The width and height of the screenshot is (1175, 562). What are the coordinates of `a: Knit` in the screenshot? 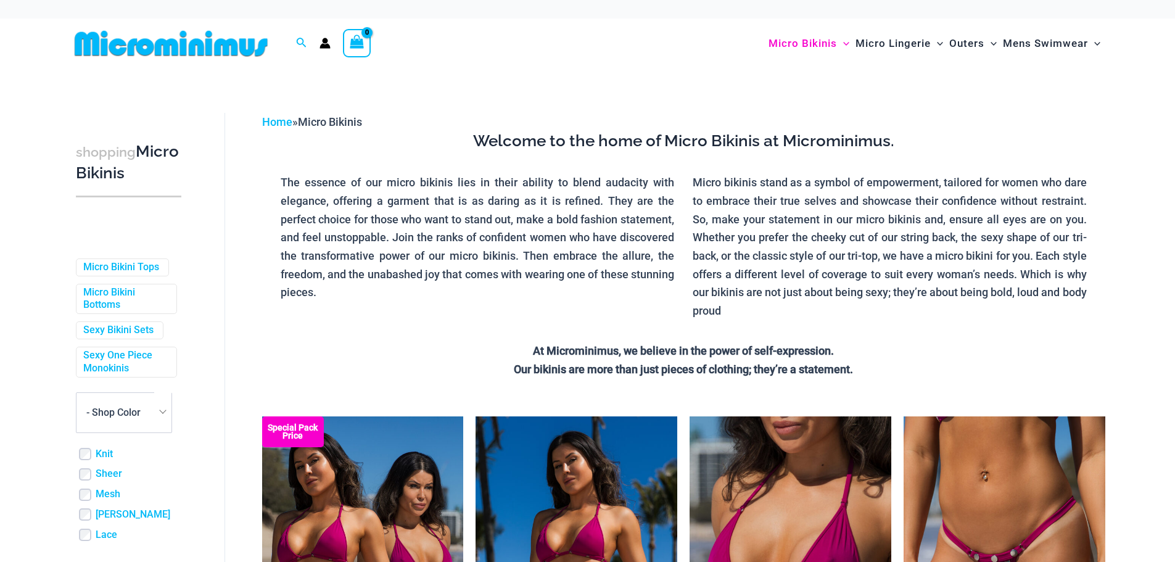 It's located at (104, 454).